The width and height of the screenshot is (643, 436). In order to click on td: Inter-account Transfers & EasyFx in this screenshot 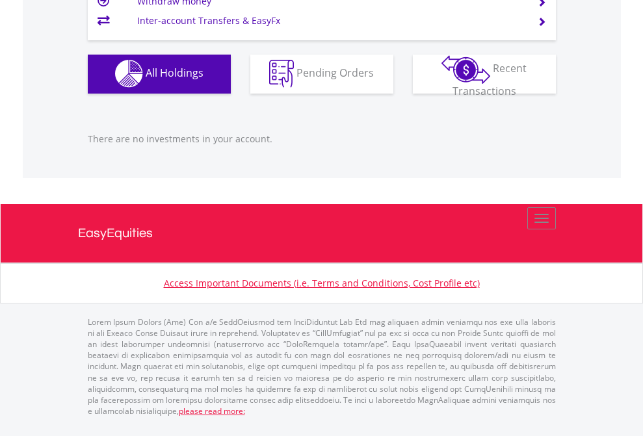, I will do `click(329, 21)`.